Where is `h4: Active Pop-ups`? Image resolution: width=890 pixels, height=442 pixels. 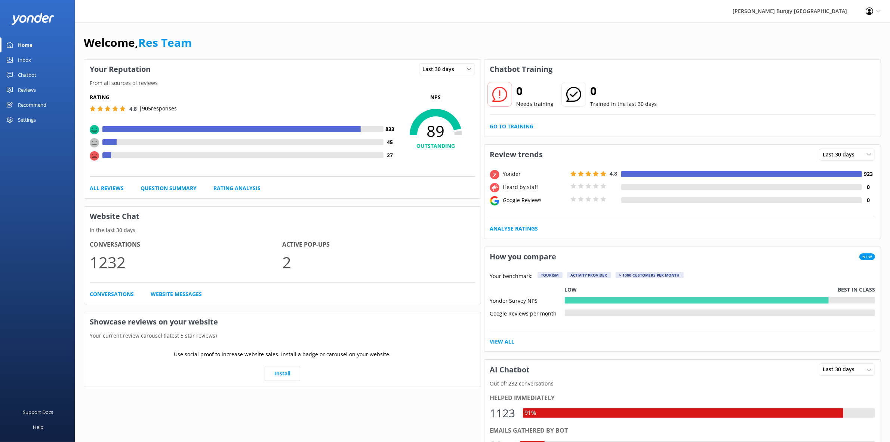
h4: Active Pop-ups is located at coordinates (378, 245).